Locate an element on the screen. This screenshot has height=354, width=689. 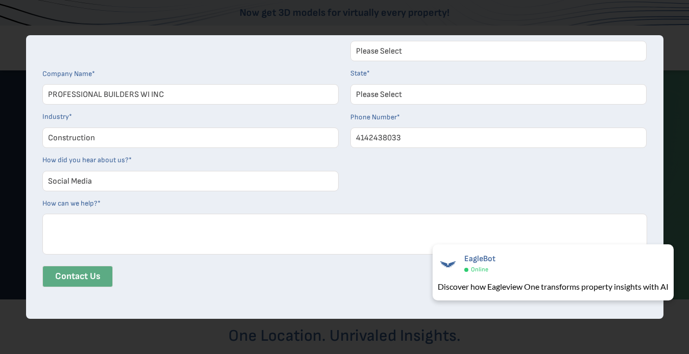
span: Phone Number is located at coordinates (373, 117).